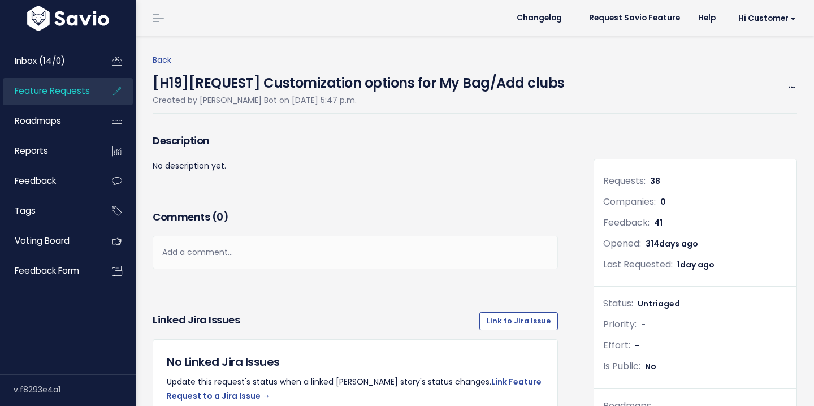 This screenshot has width=814, height=406. I want to click on span: days ago, so click(678, 244).